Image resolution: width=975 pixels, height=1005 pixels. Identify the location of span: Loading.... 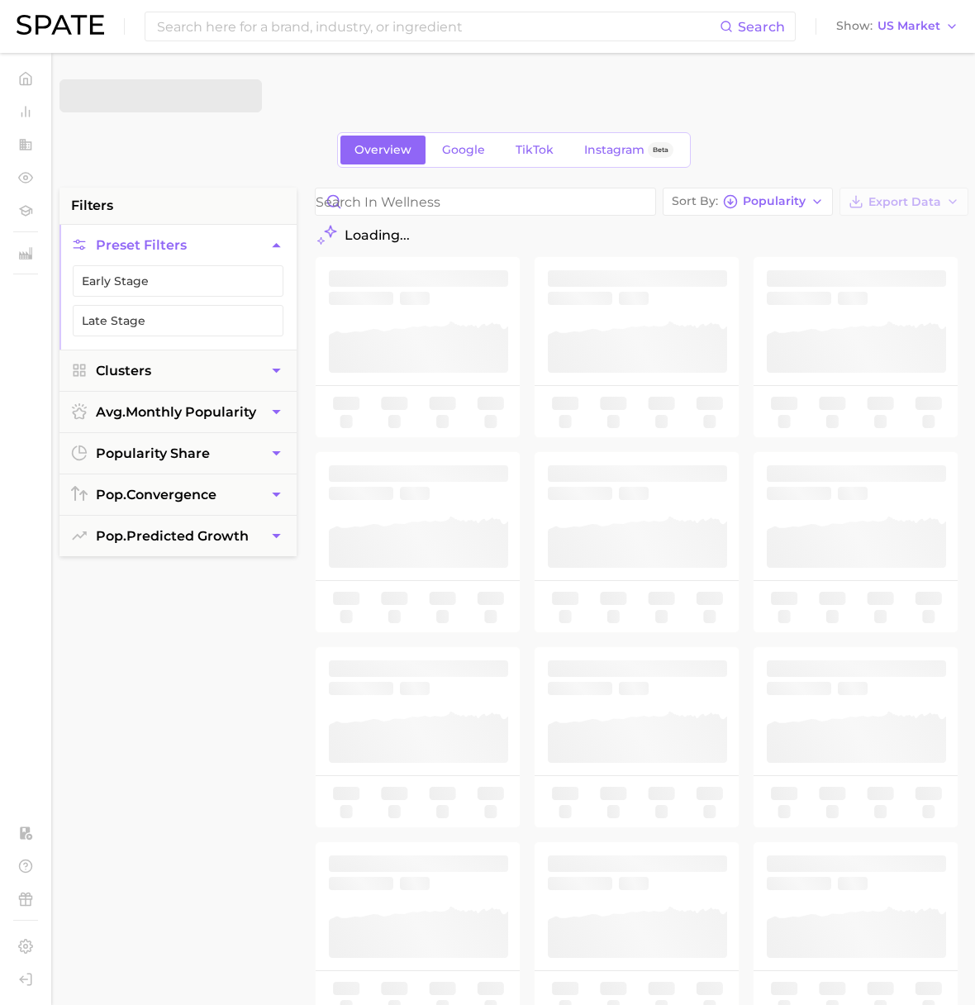
(377, 235).